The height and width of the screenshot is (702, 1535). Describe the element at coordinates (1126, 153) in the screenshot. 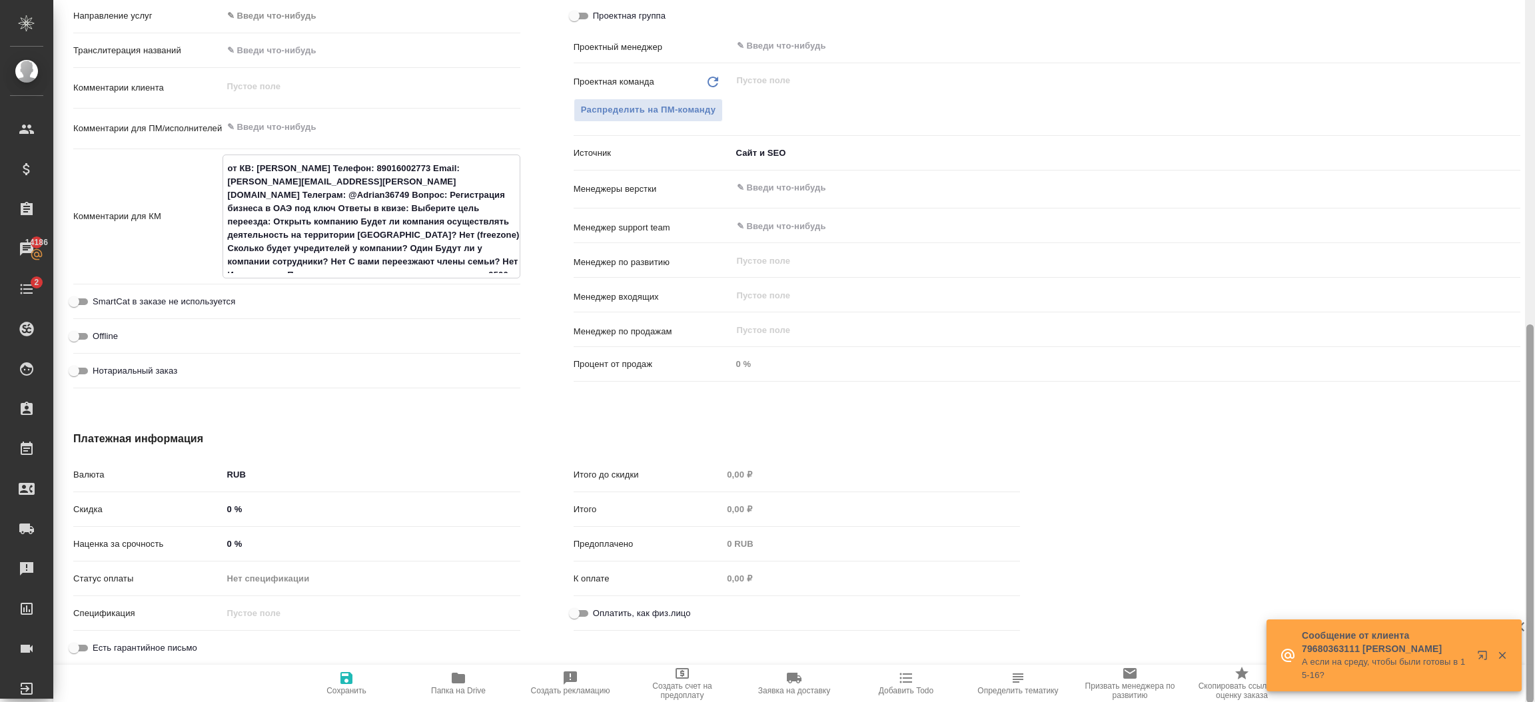

I see `div: Сайт и SEO` at that location.